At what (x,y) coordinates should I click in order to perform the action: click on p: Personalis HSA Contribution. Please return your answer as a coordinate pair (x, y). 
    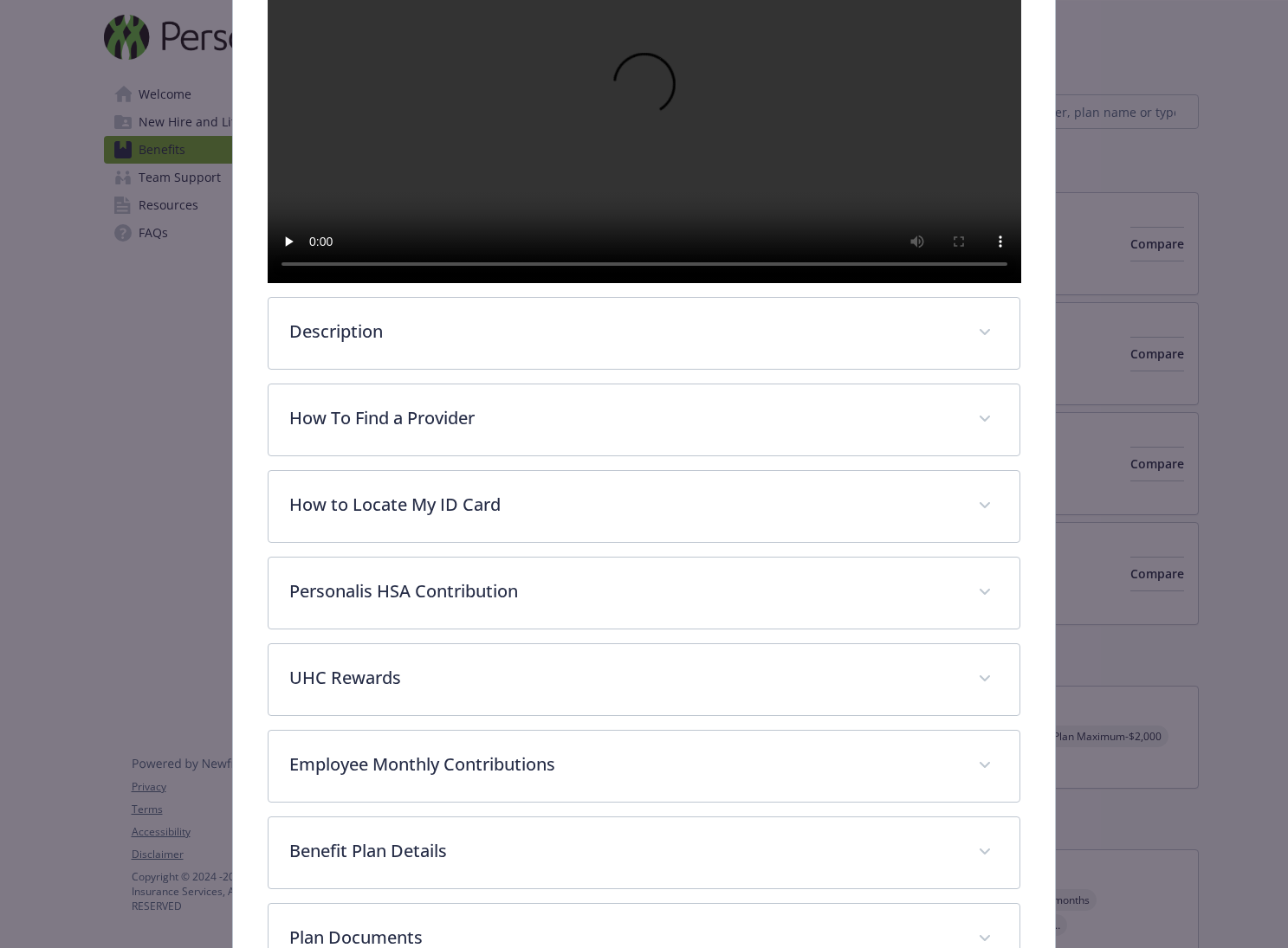
    Looking at the image, I should click on (624, 591).